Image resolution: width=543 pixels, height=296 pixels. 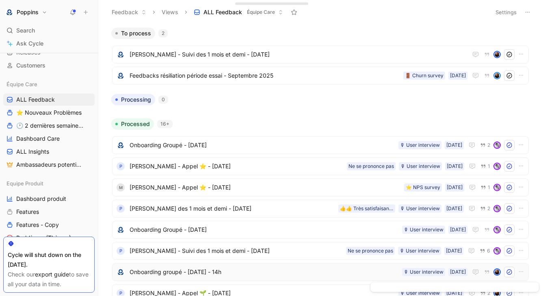 What do you see at coordinates (136, 100) in the screenshot?
I see `span: Processing` at bounding box center [136, 100].